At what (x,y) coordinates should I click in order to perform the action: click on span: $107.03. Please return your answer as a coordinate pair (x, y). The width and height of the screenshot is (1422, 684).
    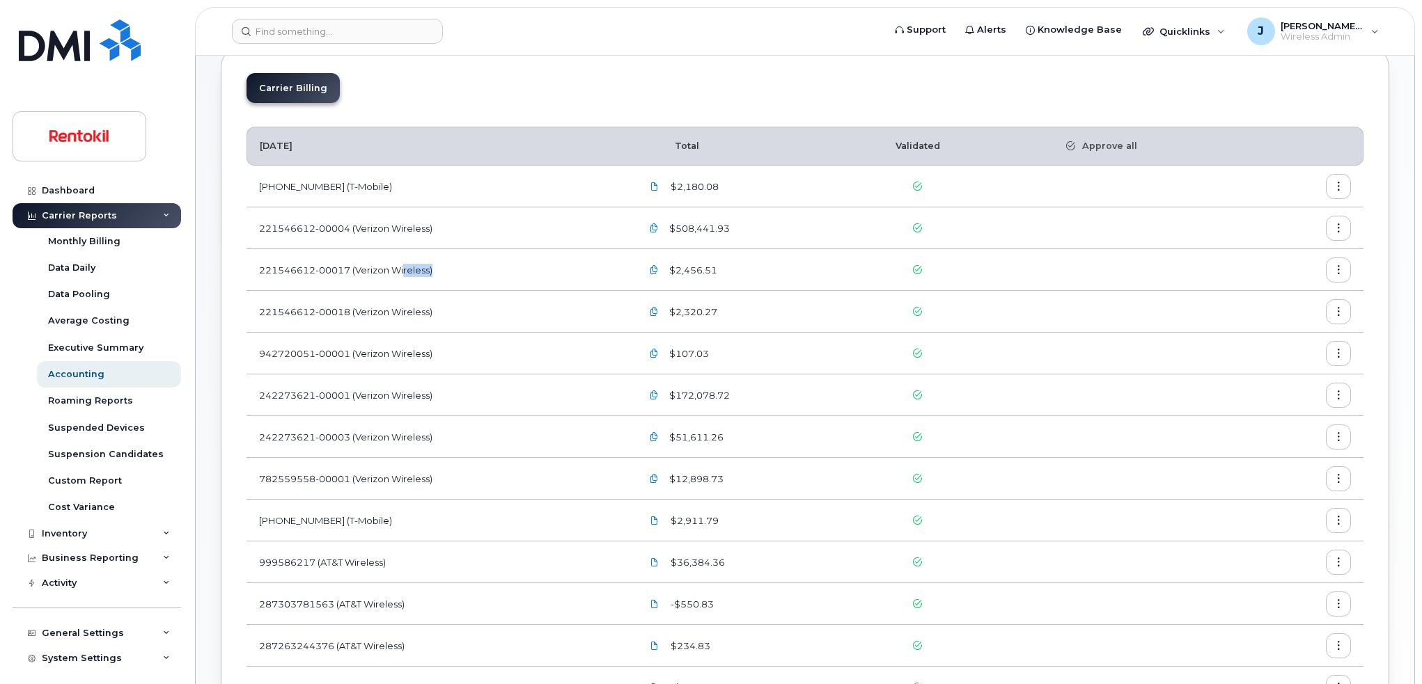
    Looking at the image, I should click on (687, 354).